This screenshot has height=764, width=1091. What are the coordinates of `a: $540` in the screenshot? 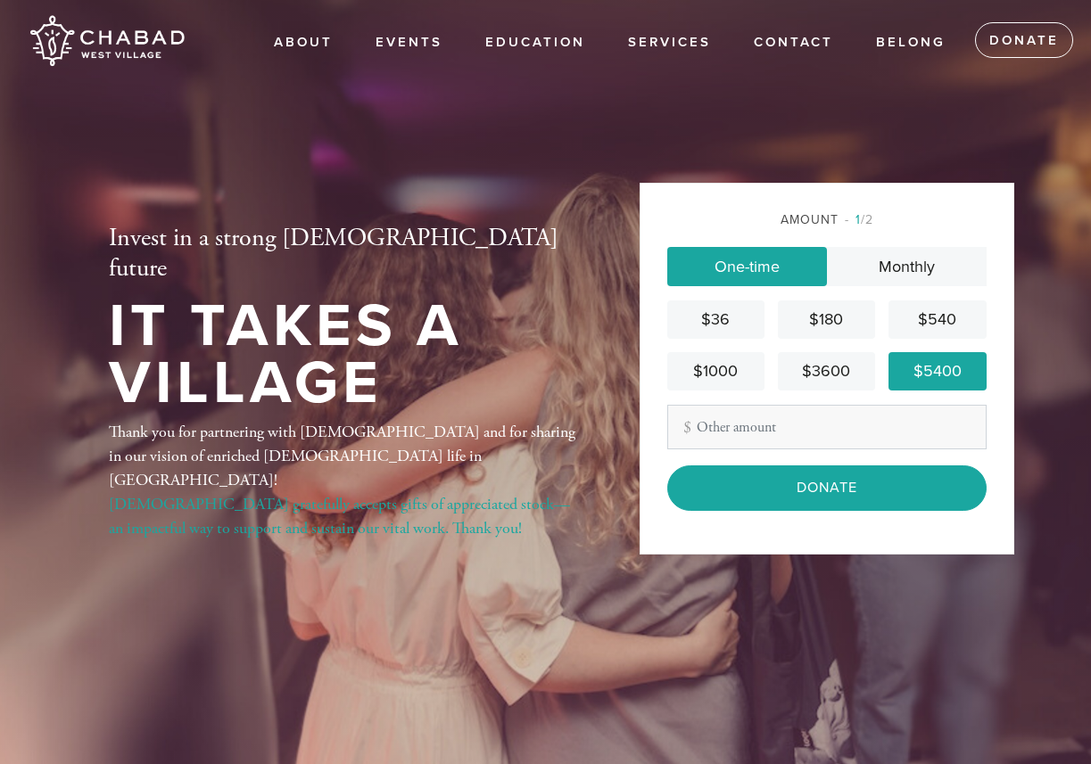 It's located at (937, 319).